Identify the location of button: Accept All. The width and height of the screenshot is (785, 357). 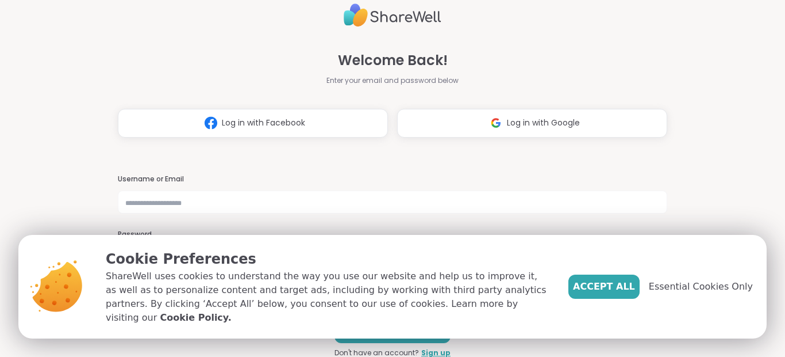
(604, 286).